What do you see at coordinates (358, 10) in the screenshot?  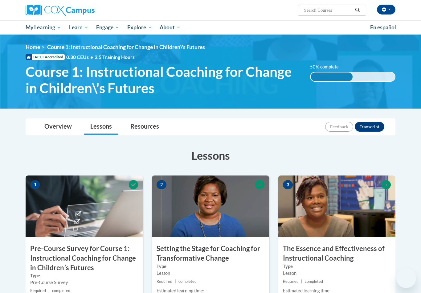 I see `button: Search` at bounding box center [358, 10].